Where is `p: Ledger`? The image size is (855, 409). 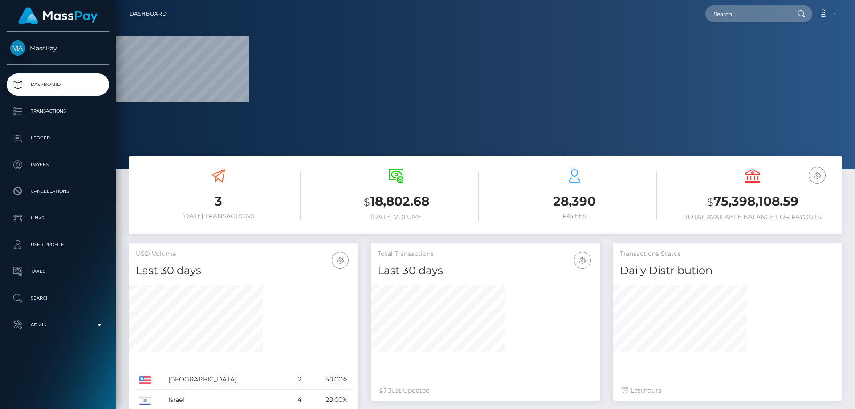
p: Ledger is located at coordinates (58, 138).